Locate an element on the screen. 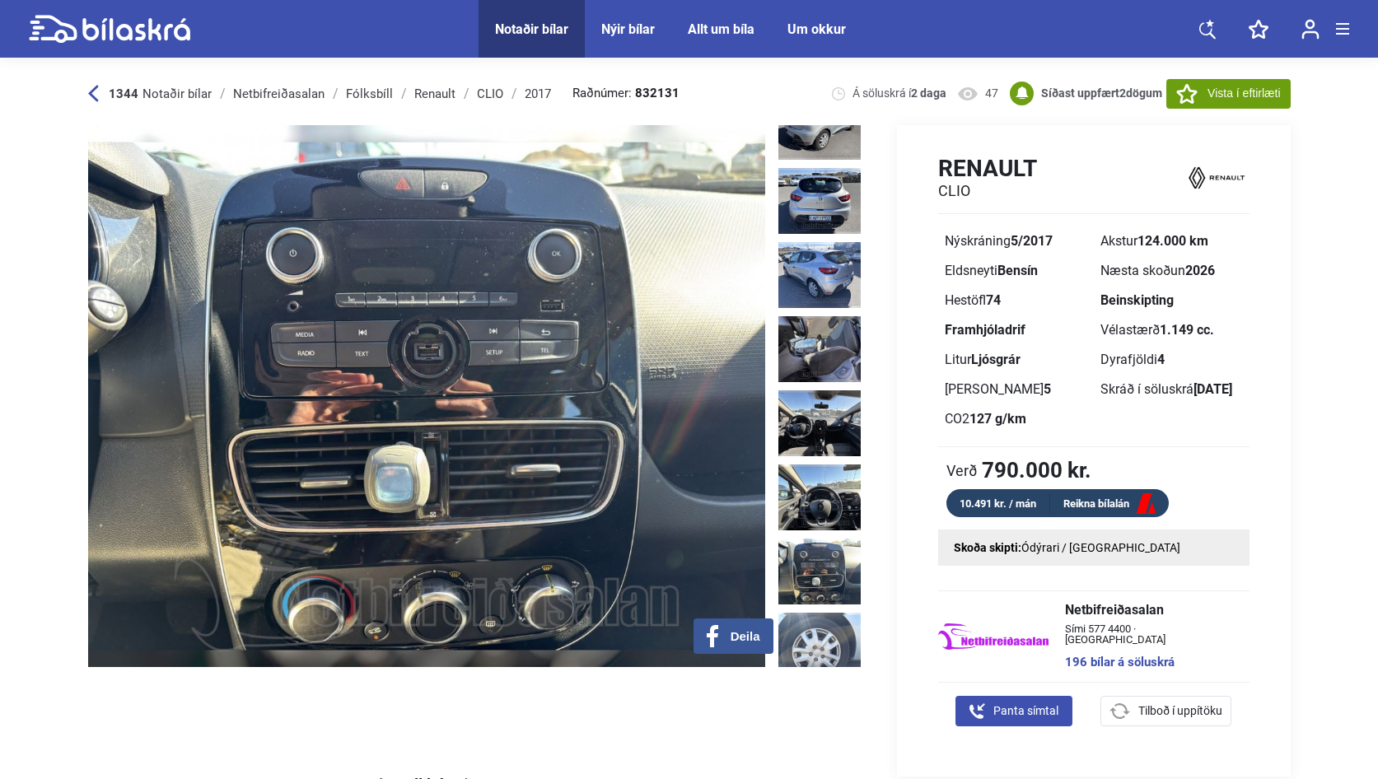 This screenshot has width=1378, height=779. span: Deila is located at coordinates (745, 637).